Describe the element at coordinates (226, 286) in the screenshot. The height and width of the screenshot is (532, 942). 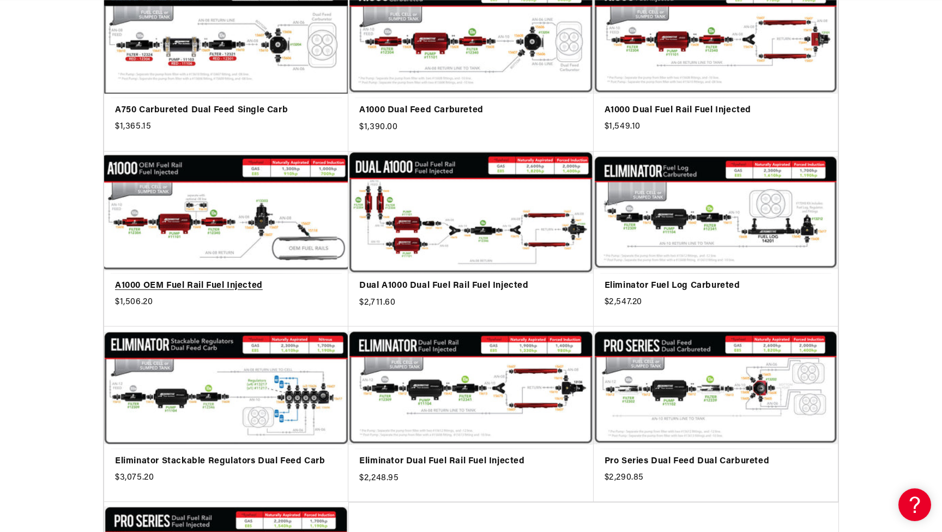
I see `a: A1000 OEM Fuel Rail Fuel Injected` at that location.